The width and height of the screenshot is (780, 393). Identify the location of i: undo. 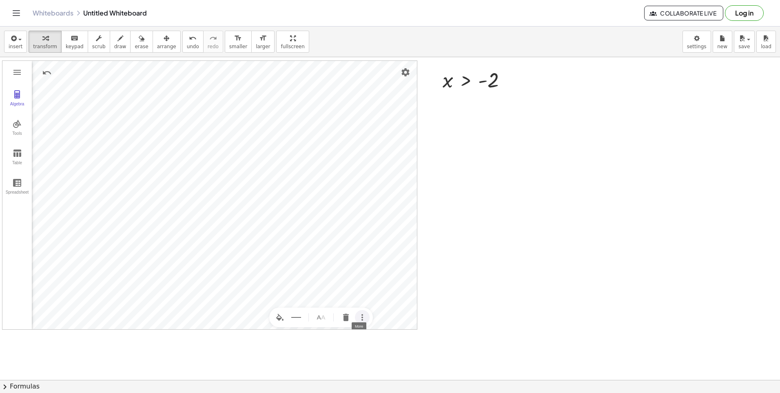
(193, 38).